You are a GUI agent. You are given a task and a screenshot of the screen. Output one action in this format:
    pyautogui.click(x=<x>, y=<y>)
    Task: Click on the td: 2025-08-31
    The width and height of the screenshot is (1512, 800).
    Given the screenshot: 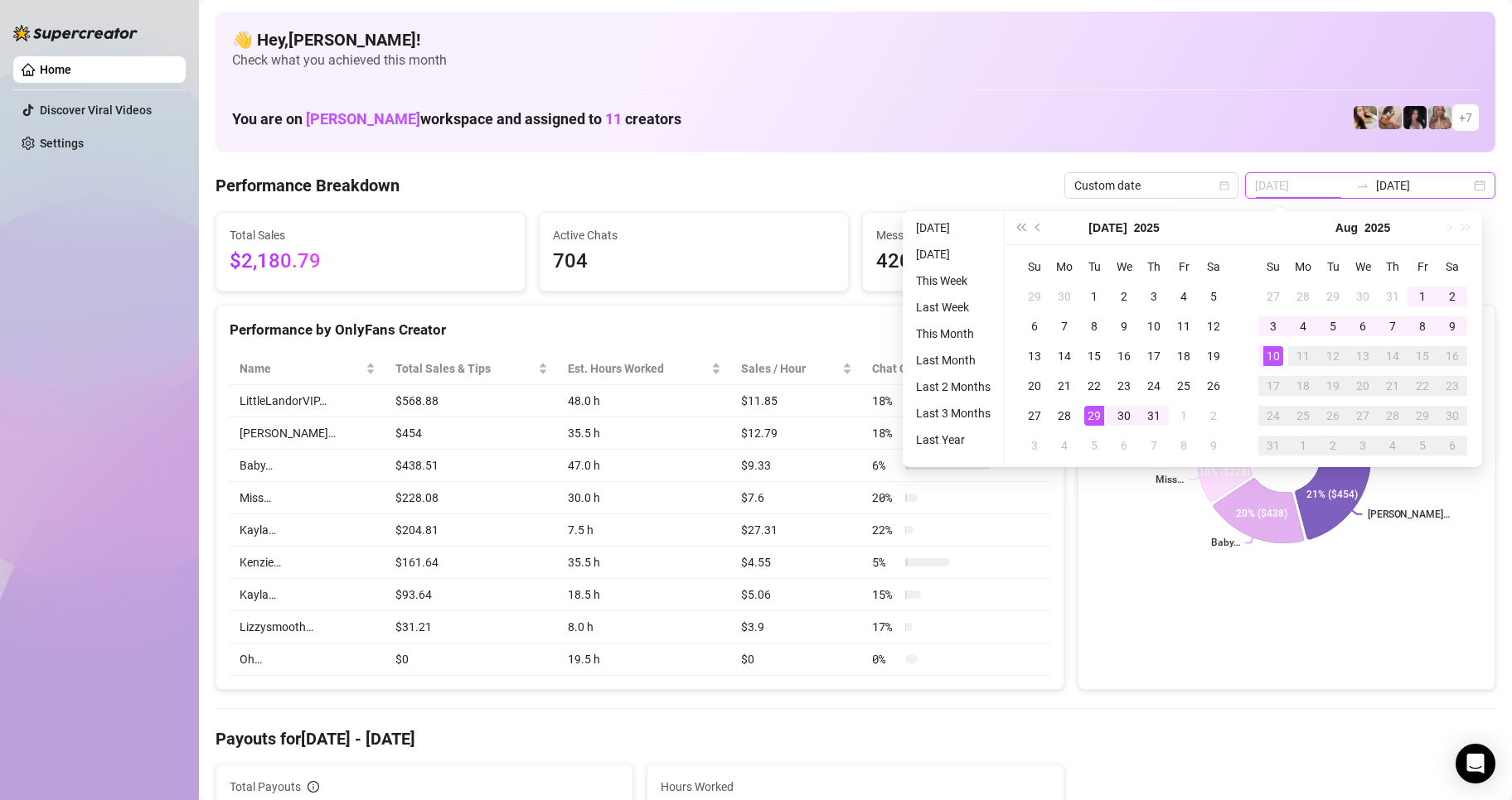 What is the action you would take?
    pyautogui.click(x=1274, y=445)
    